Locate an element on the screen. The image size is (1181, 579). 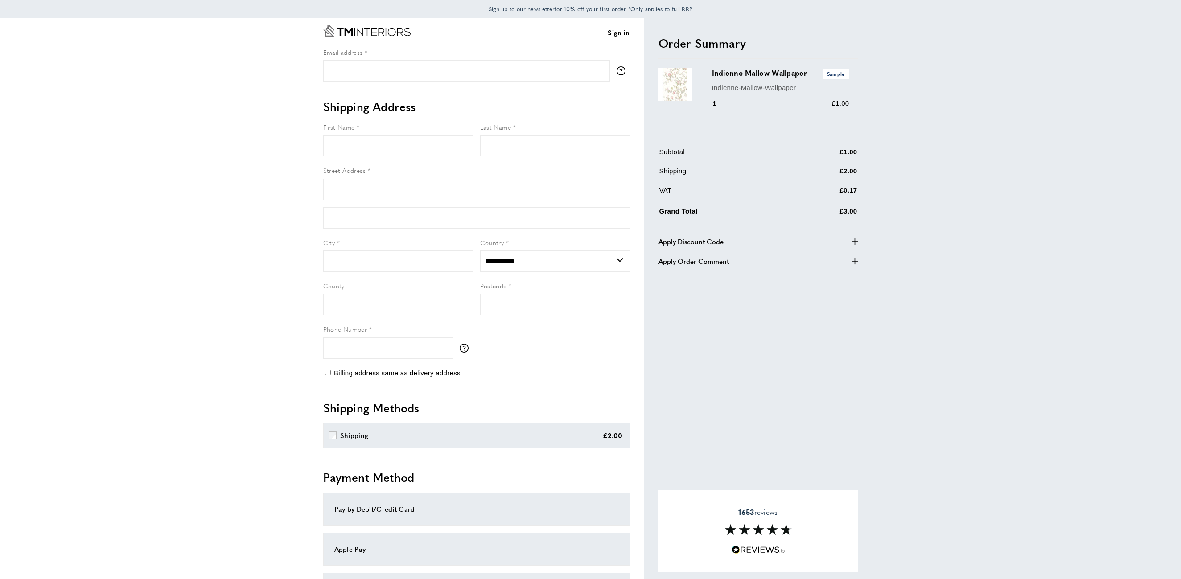
td: Shipping is located at coordinates (727, 174).